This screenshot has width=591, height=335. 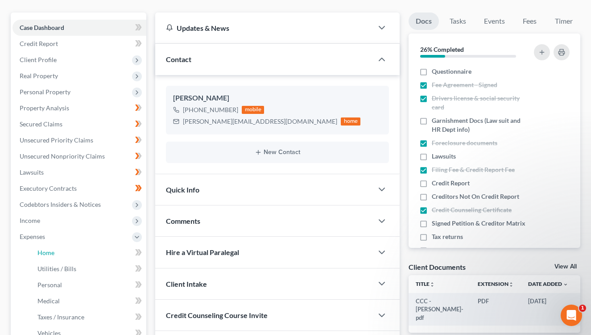 I want to click on a: Fees, so click(x=530, y=21).